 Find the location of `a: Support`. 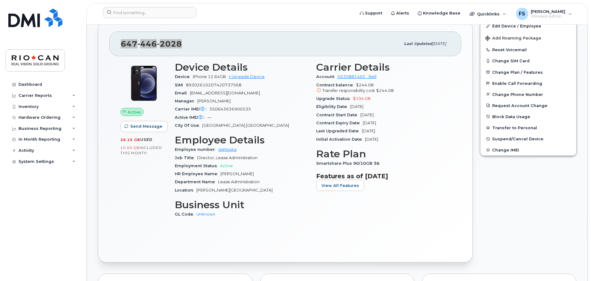

a: Support is located at coordinates (371, 13).